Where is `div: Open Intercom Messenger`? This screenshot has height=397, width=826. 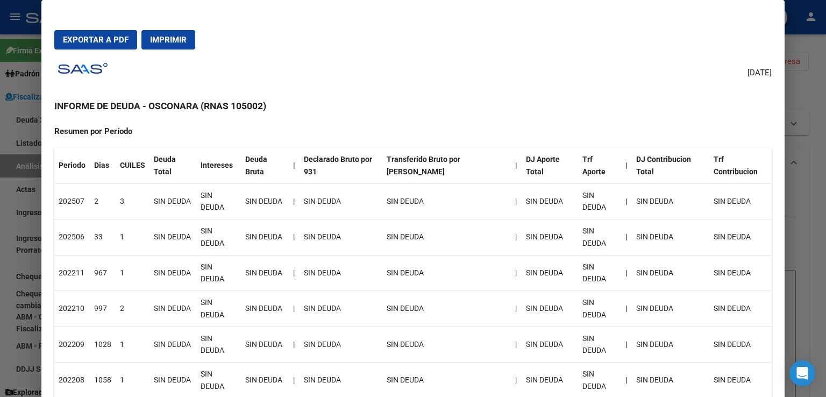
div: Open Intercom Messenger is located at coordinates (802, 373).